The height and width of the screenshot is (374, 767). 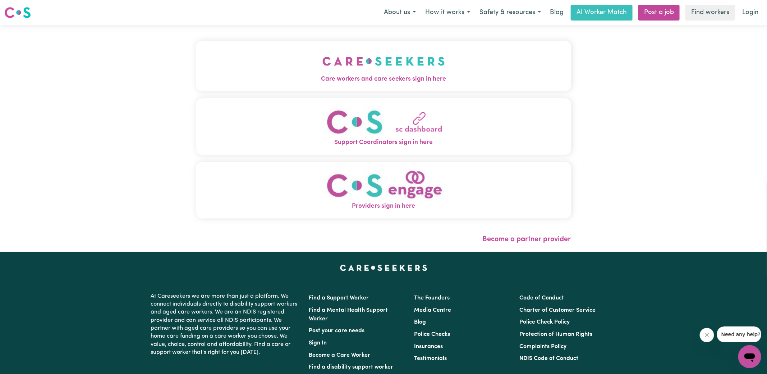 I want to click on button: About us, so click(x=400, y=13).